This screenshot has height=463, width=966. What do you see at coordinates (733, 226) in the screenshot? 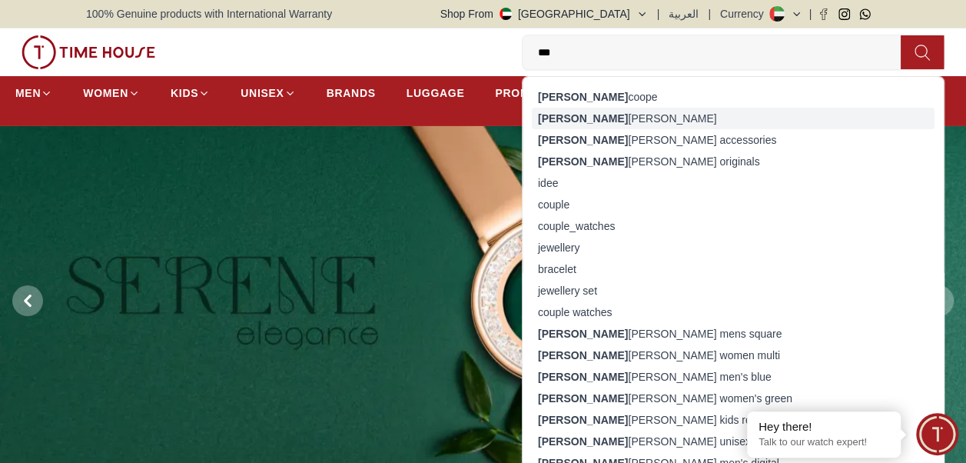
I see `div: couple_watches` at bounding box center [733, 226].